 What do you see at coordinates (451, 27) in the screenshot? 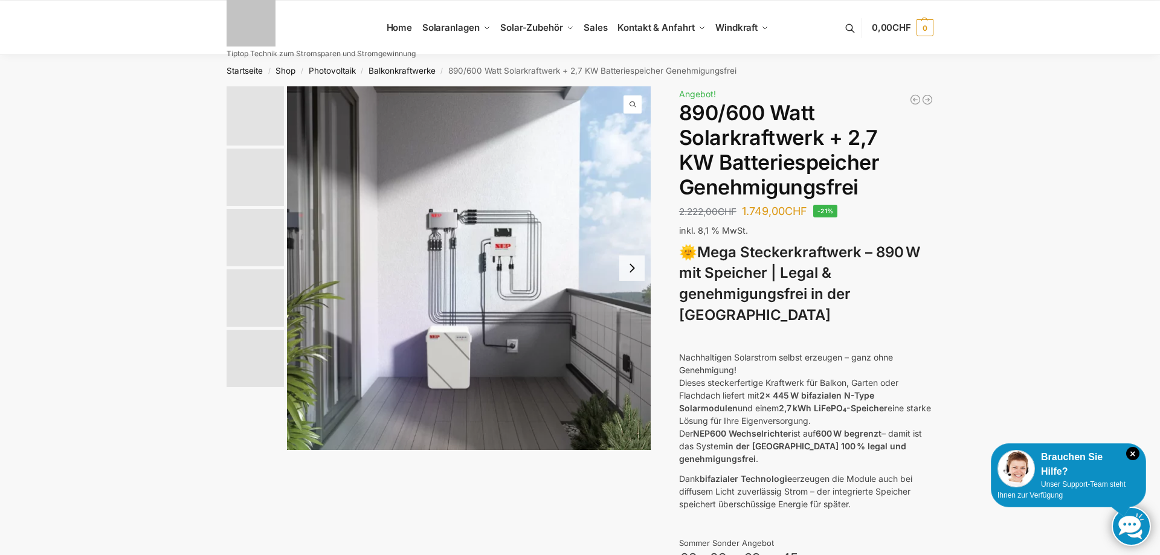
I see `span: Solaranlagen` at bounding box center [451, 27].